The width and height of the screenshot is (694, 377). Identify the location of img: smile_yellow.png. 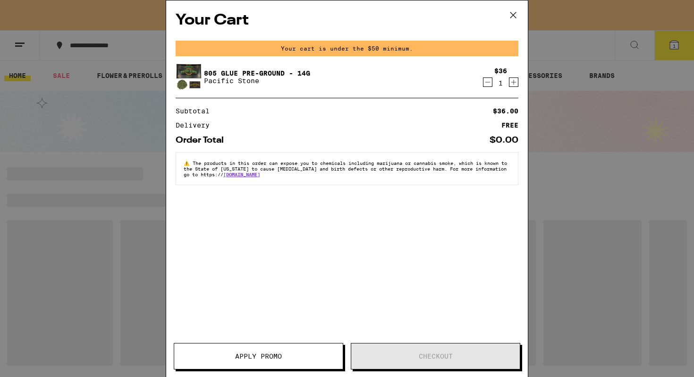
(19, 26).